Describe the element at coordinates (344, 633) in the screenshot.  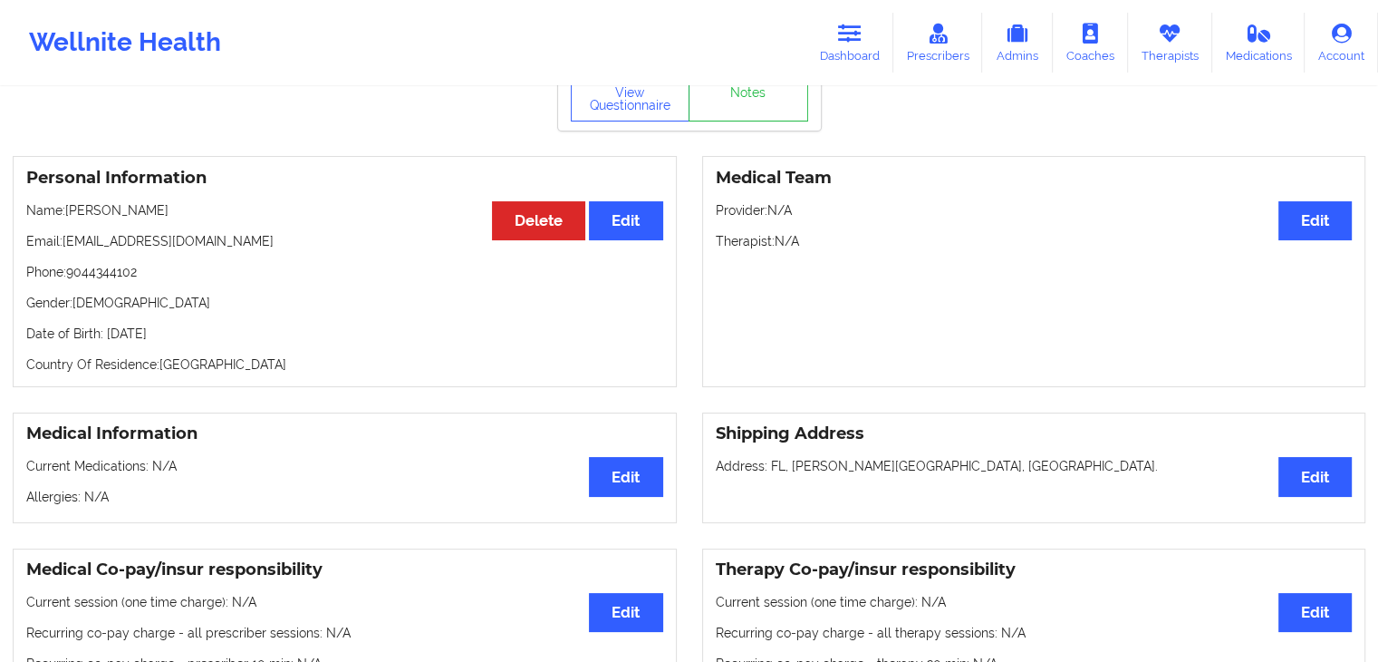
I see `p: Recurring co-pay charge - all prescriber sessions : N/A` at that location.